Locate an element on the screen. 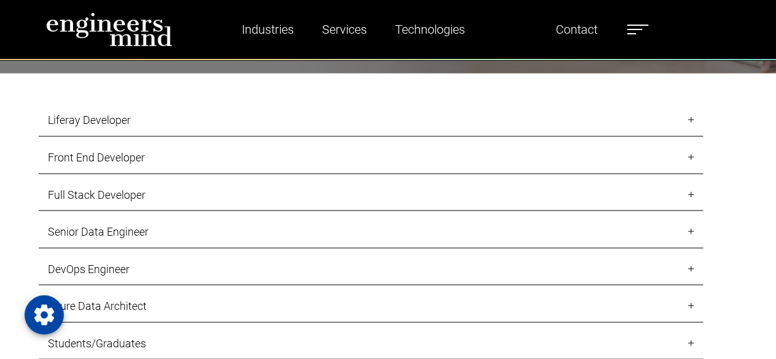 This screenshot has width=776, height=359. img: logo is located at coordinates (109, 29).